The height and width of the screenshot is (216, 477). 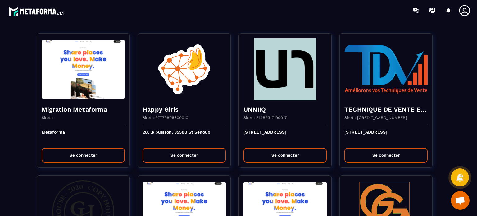 What do you see at coordinates (83, 136) in the screenshot?
I see `p: Metaforma` at bounding box center [83, 136].